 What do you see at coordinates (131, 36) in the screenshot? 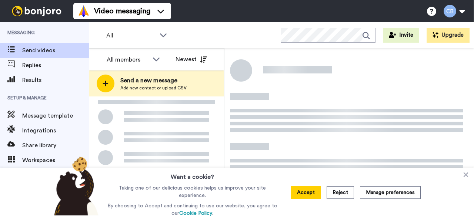
I see `span: All` at bounding box center [131, 36].